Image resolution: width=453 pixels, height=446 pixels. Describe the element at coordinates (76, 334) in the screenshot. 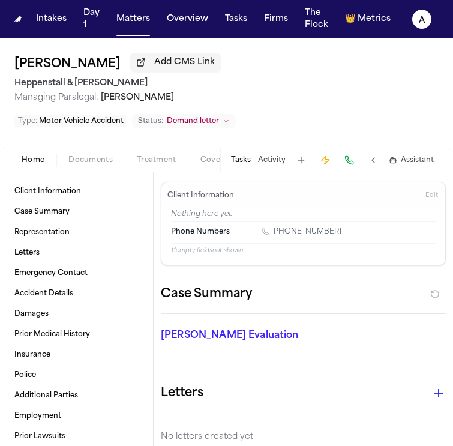

I see `a: Prior Medical History` at that location.